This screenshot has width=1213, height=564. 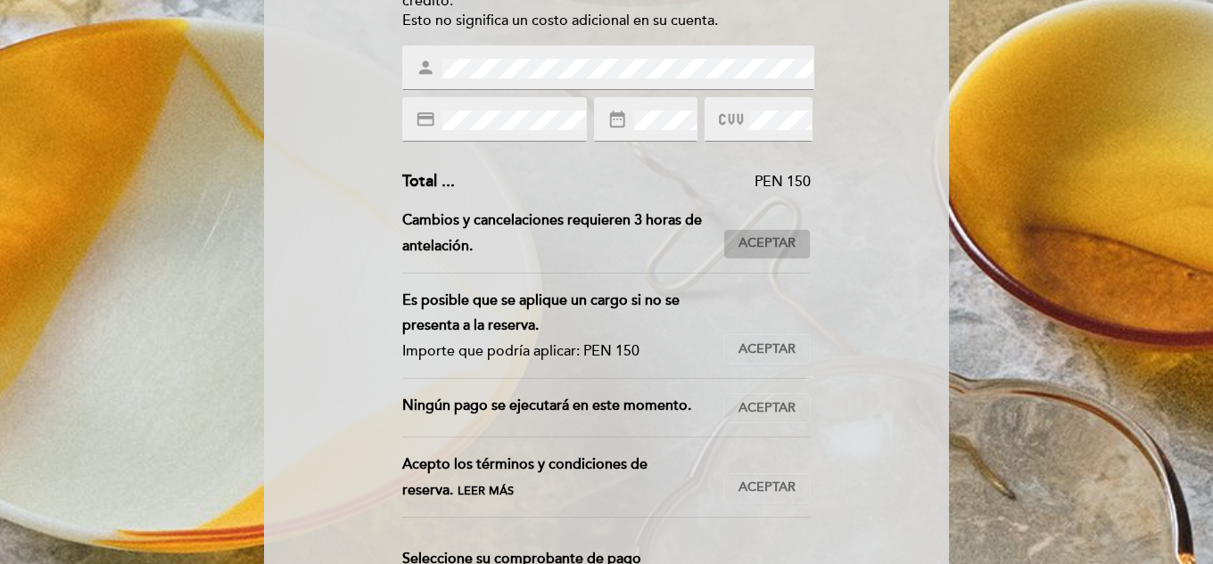 I want to click on div: Acepto los términos y condiciones de reserva., so click(x=563, y=478).